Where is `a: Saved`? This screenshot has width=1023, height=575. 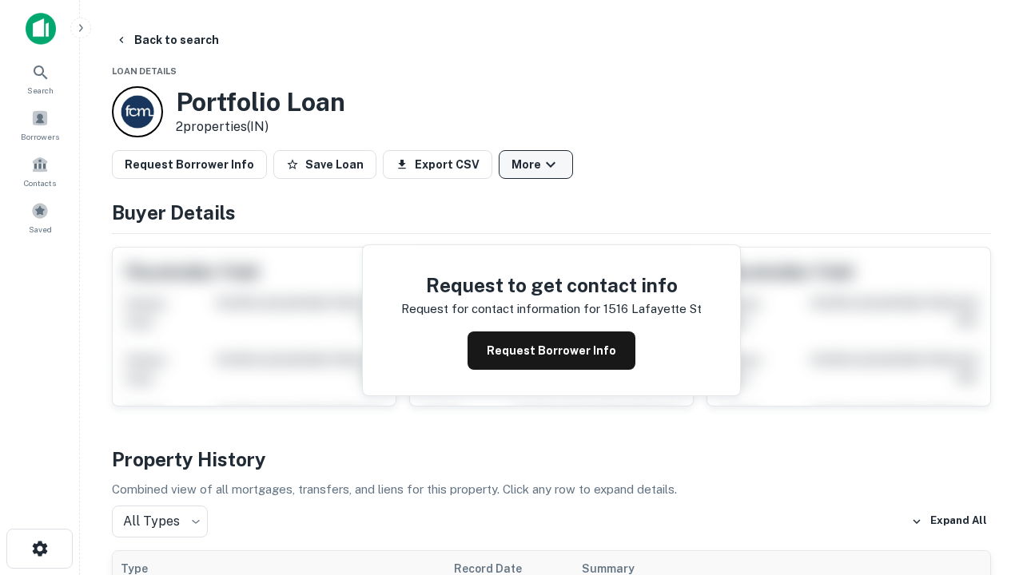 a: Saved is located at coordinates (40, 217).